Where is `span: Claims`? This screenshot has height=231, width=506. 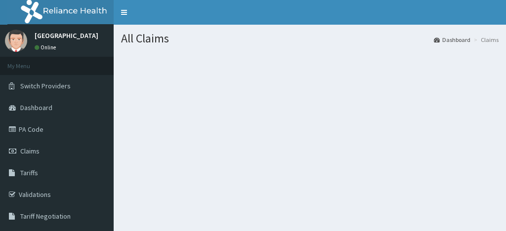
span: Claims is located at coordinates (30, 151).